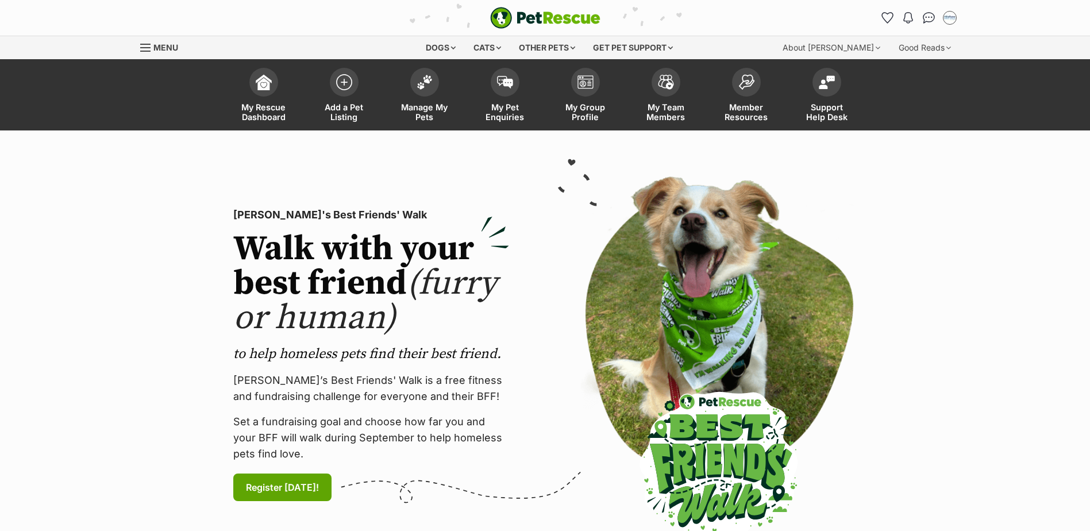 Image resolution: width=1090 pixels, height=531 pixels. I want to click on span: My Team Members, so click(666, 112).